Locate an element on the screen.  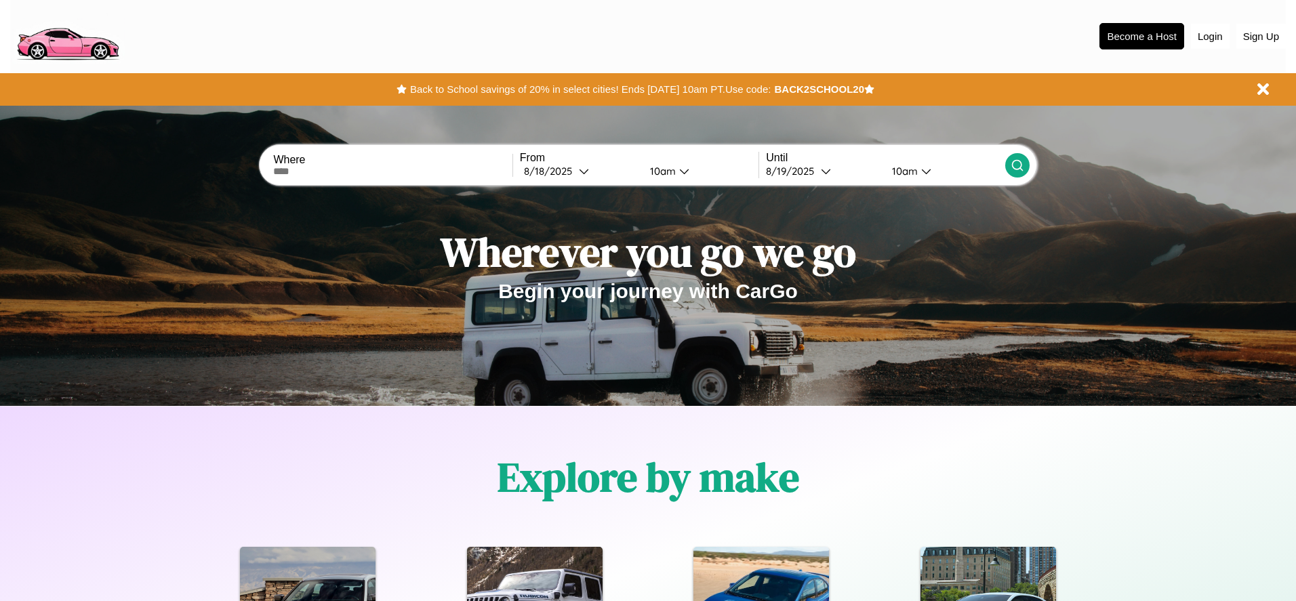
label: Until is located at coordinates (885, 158).